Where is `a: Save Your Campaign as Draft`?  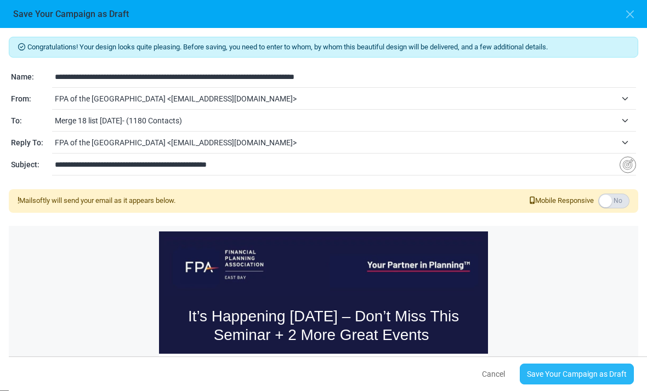
a: Save Your Campaign as Draft is located at coordinates (577, 374).